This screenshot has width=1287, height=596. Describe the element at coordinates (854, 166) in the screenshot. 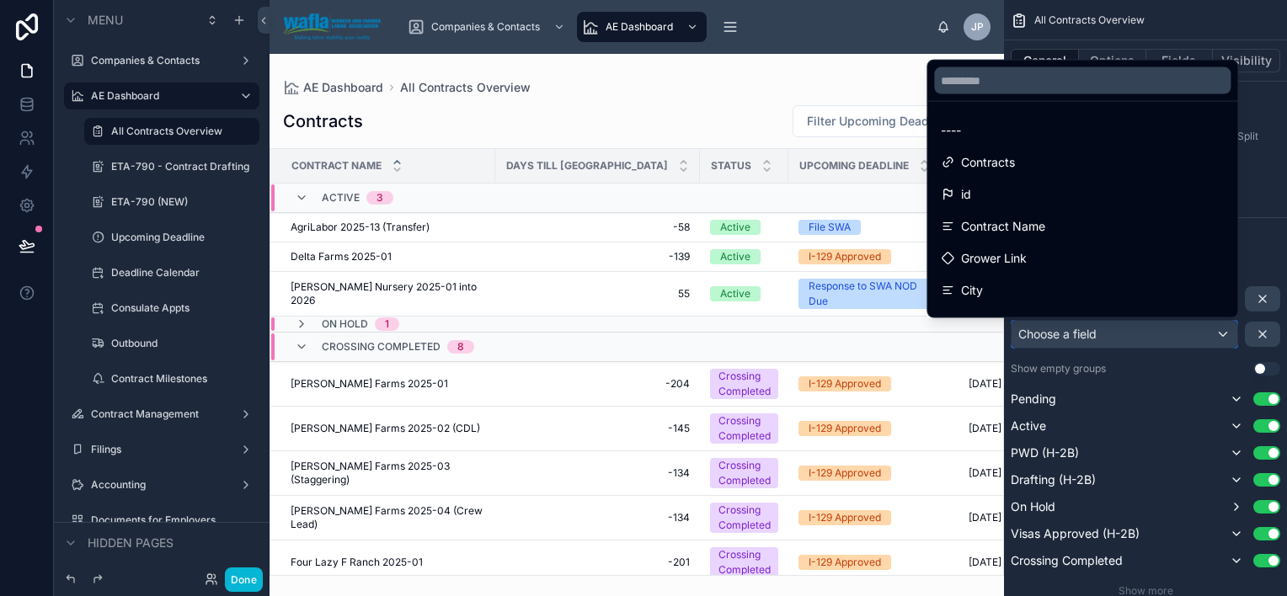

I see `span: Upcoming Deadline` at that location.